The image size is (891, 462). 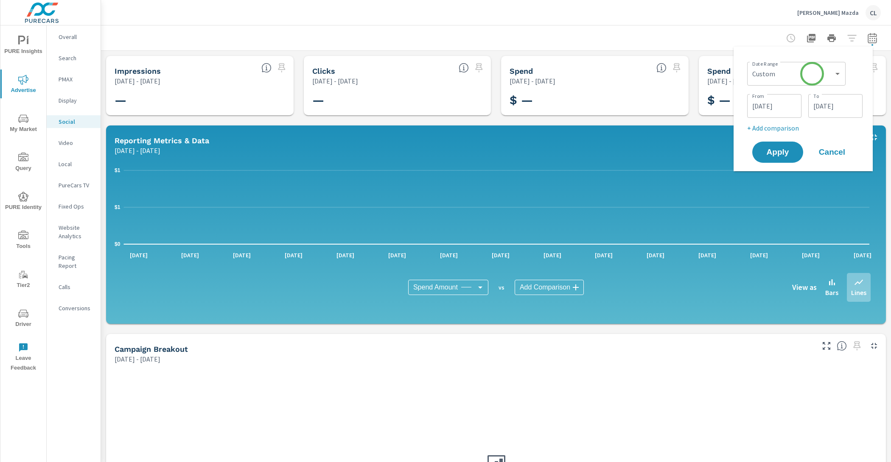 What do you see at coordinates (826, 346) in the screenshot?
I see `button: Make Fullscreen` at bounding box center [826, 346].